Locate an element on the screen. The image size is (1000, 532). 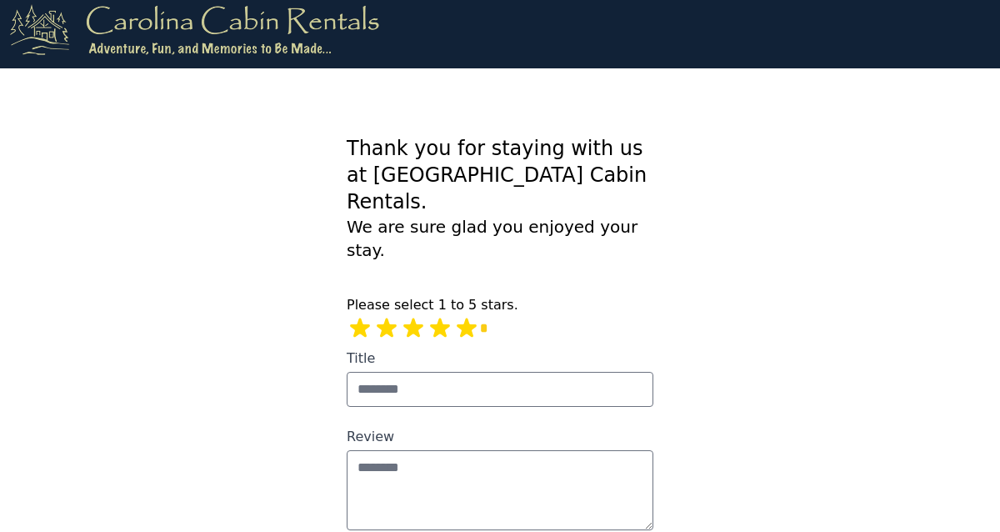
span: Review is located at coordinates (370, 436).